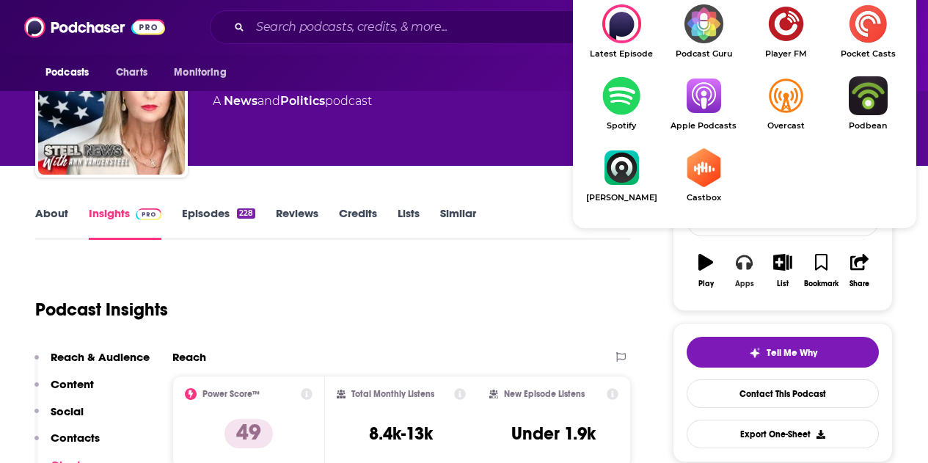 The width and height of the screenshot is (928, 463). What do you see at coordinates (621, 54) in the screenshot?
I see `span: Latest Episode` at bounding box center [621, 54].